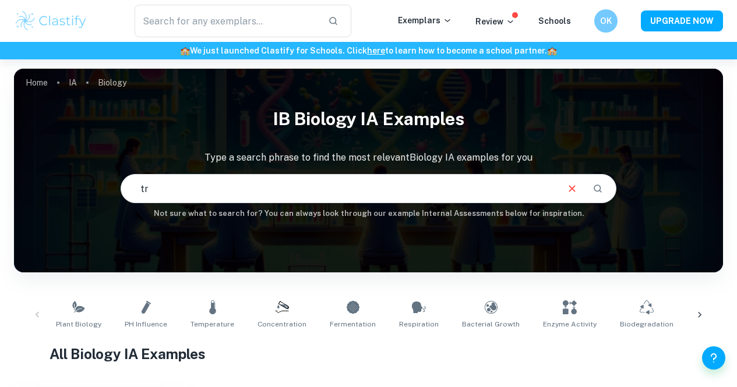 Image resolution: width=737 pixels, height=387 pixels. I want to click on input: Search for any exemplars..., so click(227, 21).